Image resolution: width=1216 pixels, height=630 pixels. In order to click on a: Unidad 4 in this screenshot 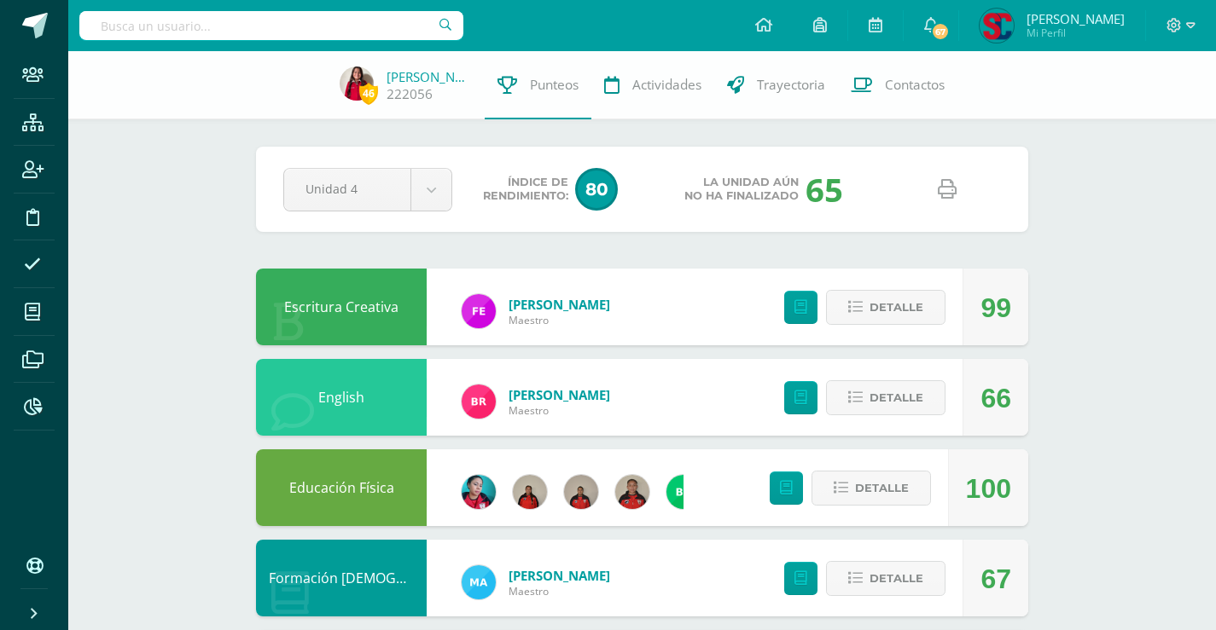, I will do `click(368, 189)`.